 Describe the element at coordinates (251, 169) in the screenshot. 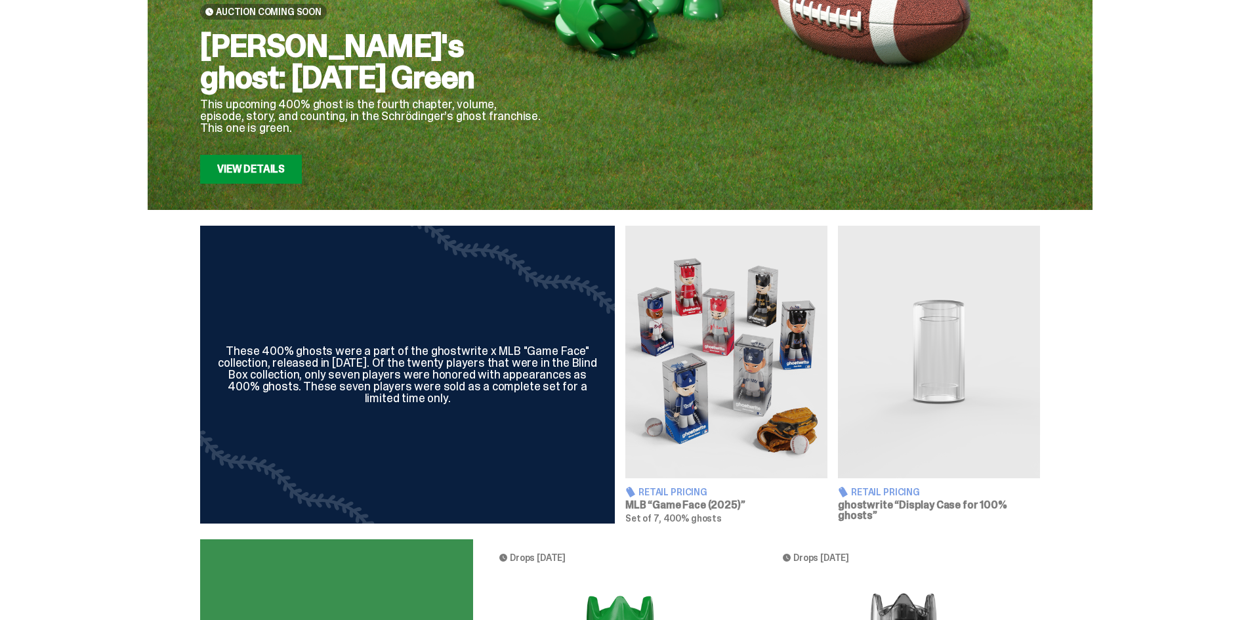

I see `a: View Details` at that location.